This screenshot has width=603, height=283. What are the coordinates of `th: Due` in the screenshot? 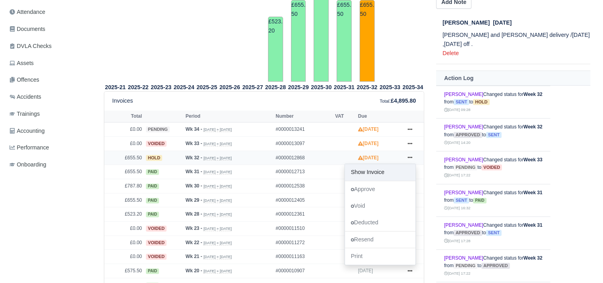 It's located at (378, 117).